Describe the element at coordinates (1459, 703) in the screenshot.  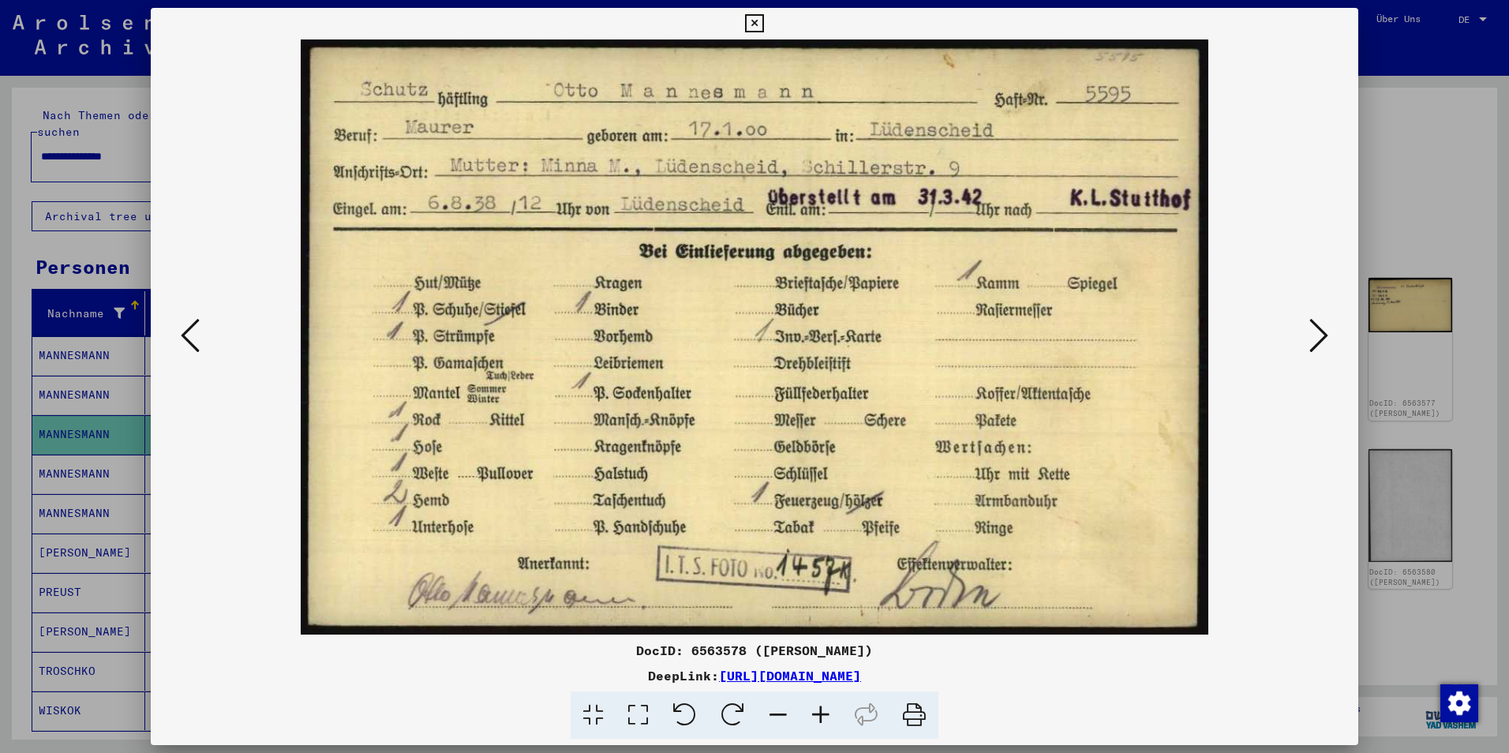
I see `img: Zustimmung ändern` at that location.